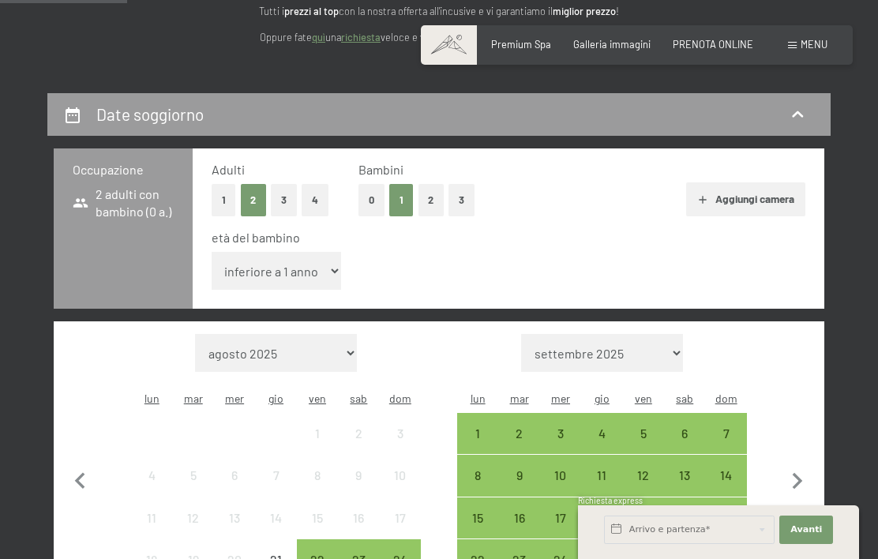 The width and height of the screenshot is (878, 559). I want to click on div: 13, so click(685, 488).